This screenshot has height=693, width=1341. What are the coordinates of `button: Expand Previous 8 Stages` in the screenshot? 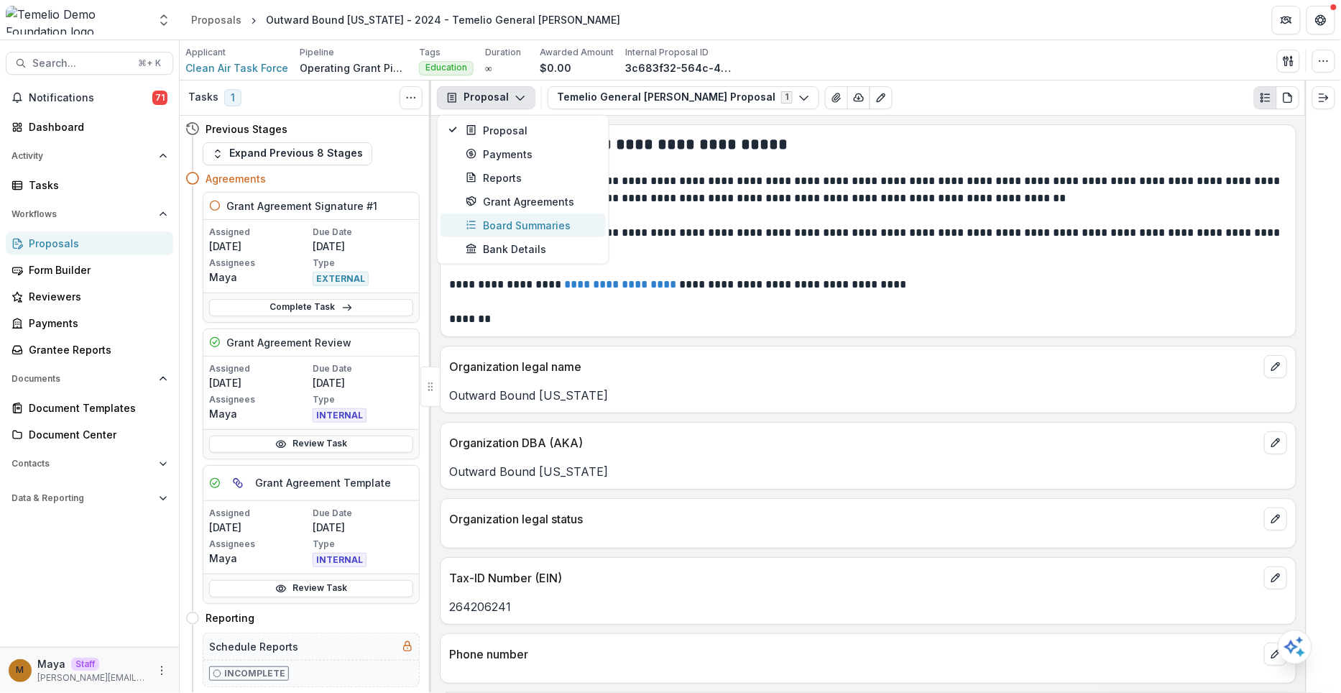 It's located at (287, 154).